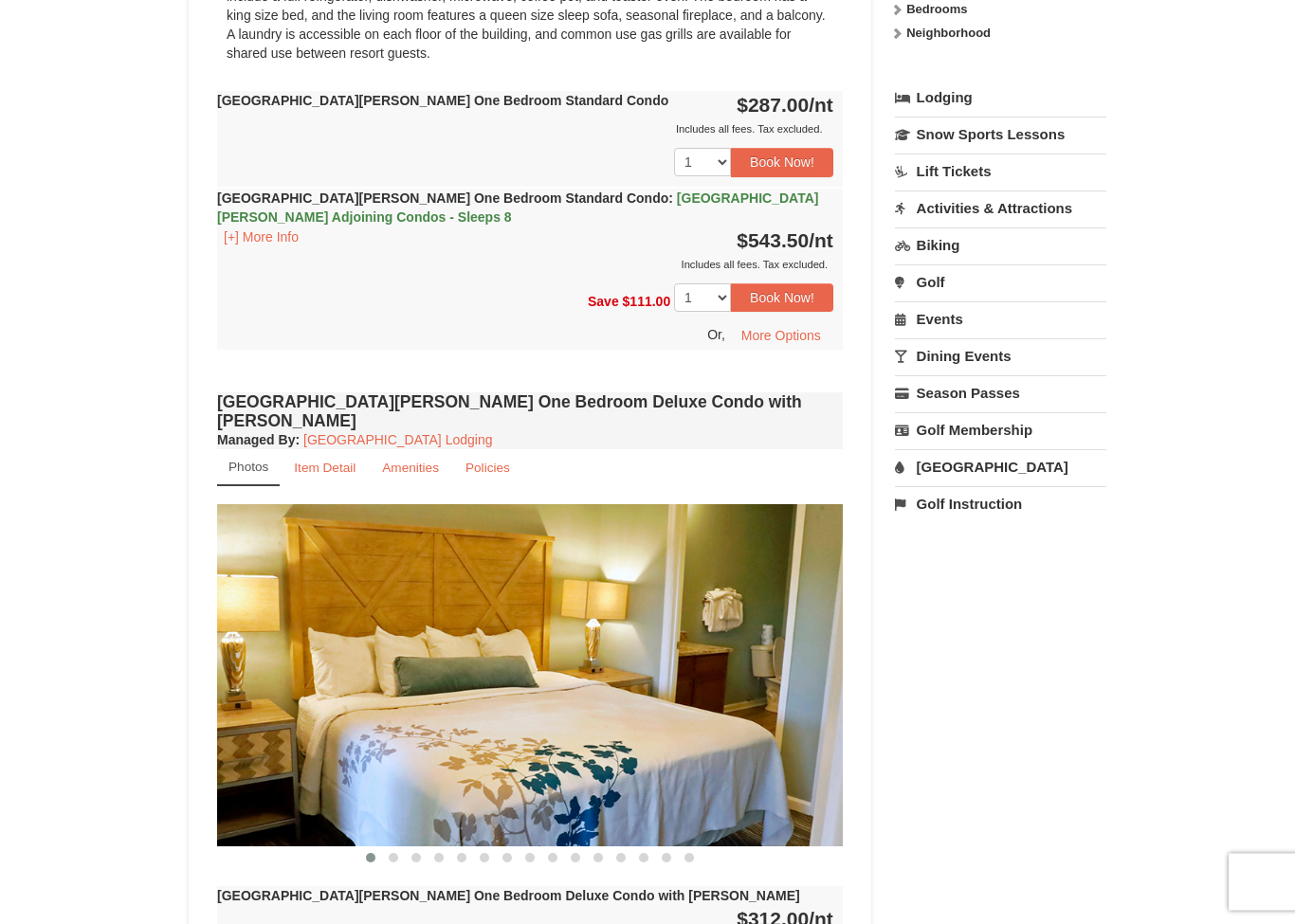 This screenshot has width=1295, height=924. I want to click on button: More Options, so click(782, 337).